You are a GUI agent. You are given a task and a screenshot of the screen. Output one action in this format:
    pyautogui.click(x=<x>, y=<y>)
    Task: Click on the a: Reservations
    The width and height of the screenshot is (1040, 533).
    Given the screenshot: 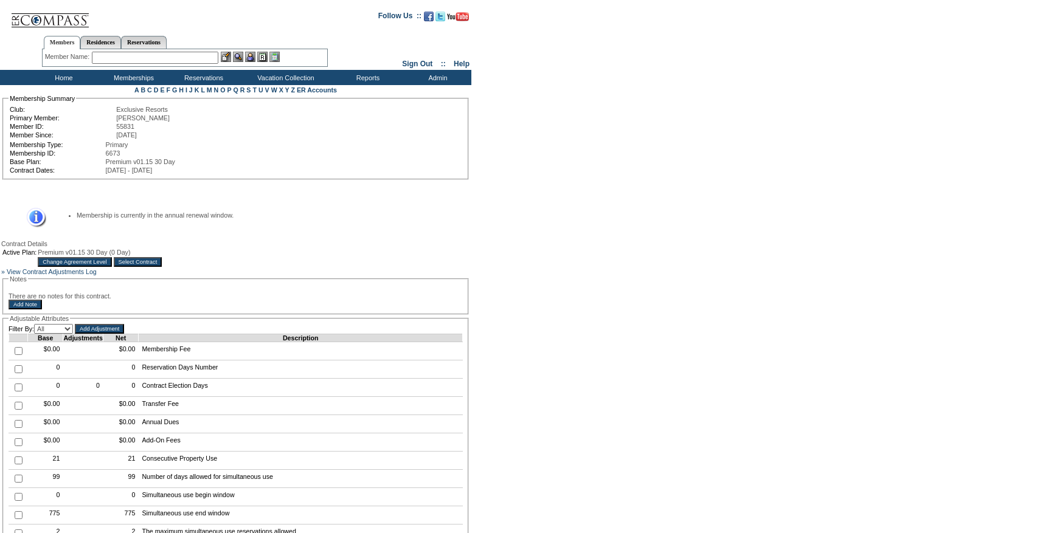 What is the action you would take?
    pyautogui.click(x=144, y=42)
    